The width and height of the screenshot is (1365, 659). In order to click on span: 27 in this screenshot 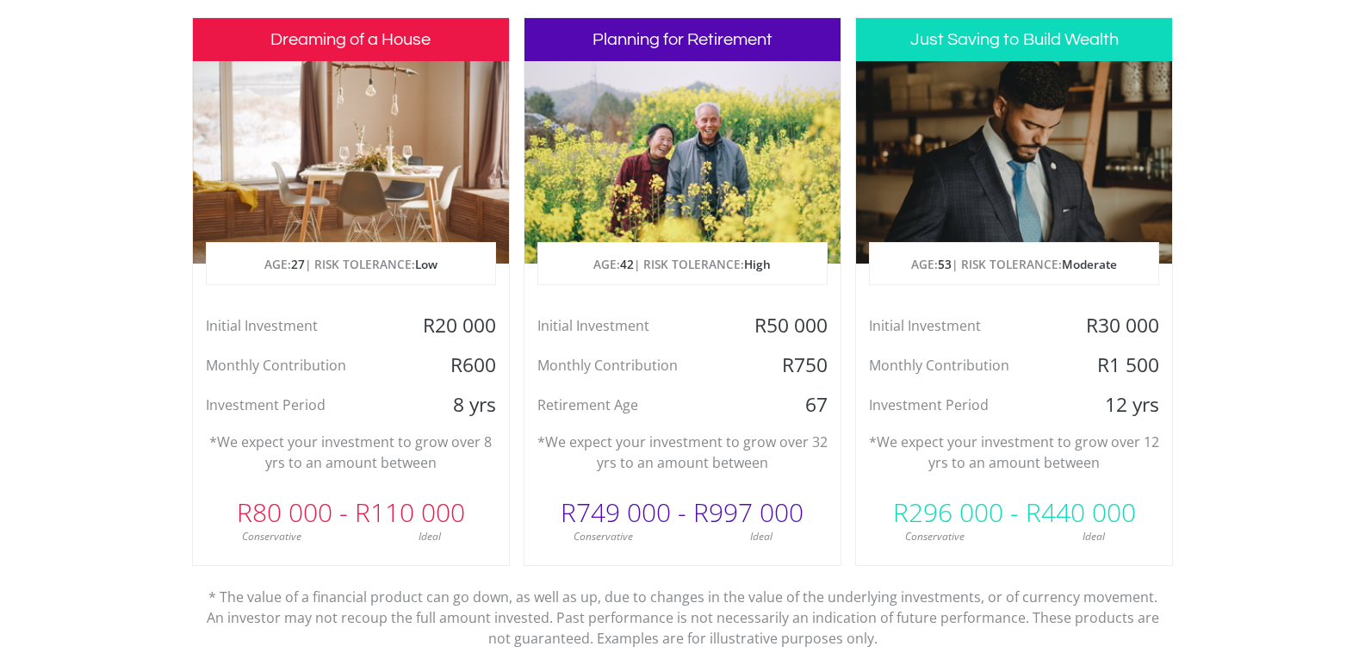, I will do `click(298, 264)`.